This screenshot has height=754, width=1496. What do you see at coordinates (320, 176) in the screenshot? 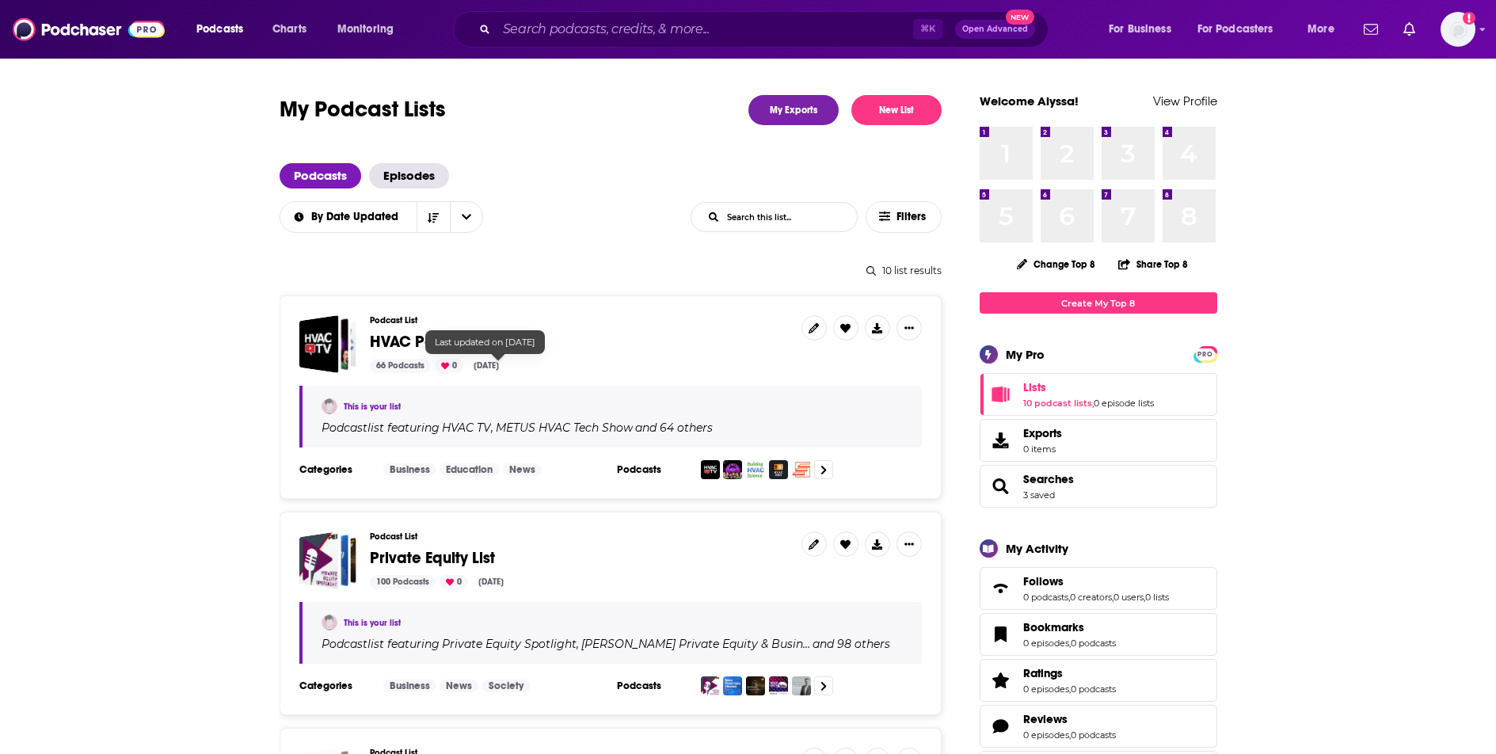
I see `a: Podcasts` at bounding box center [320, 176].